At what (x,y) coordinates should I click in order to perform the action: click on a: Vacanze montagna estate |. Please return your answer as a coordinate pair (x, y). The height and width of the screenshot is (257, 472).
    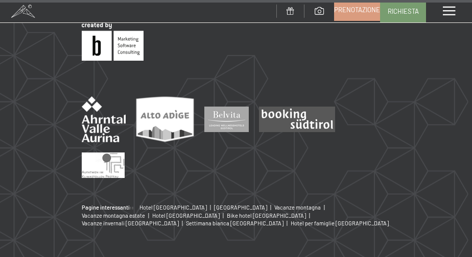
    Looking at the image, I should click on (117, 215).